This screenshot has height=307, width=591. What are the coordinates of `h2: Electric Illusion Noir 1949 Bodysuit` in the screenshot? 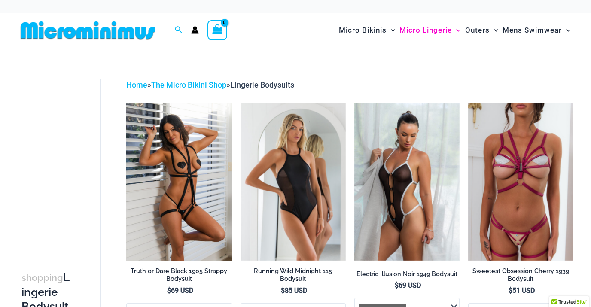 It's located at (407, 274).